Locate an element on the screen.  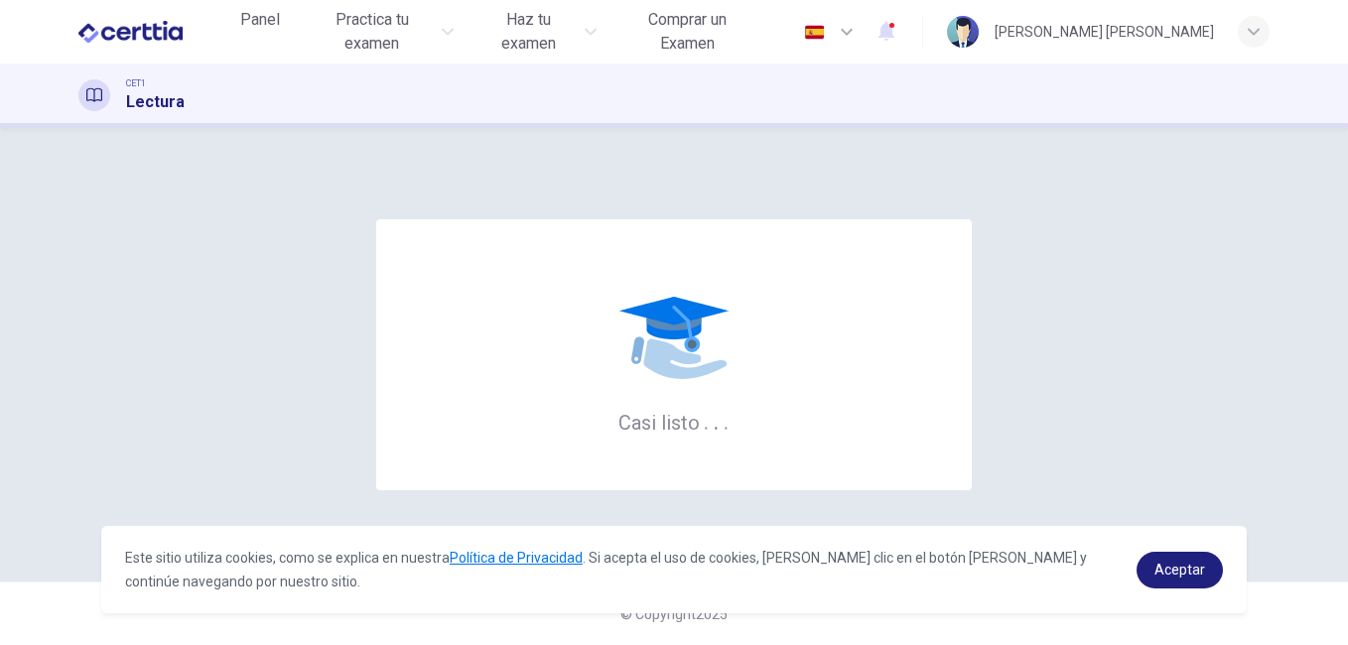
a: dismiss cookie message is located at coordinates (1179, 570).